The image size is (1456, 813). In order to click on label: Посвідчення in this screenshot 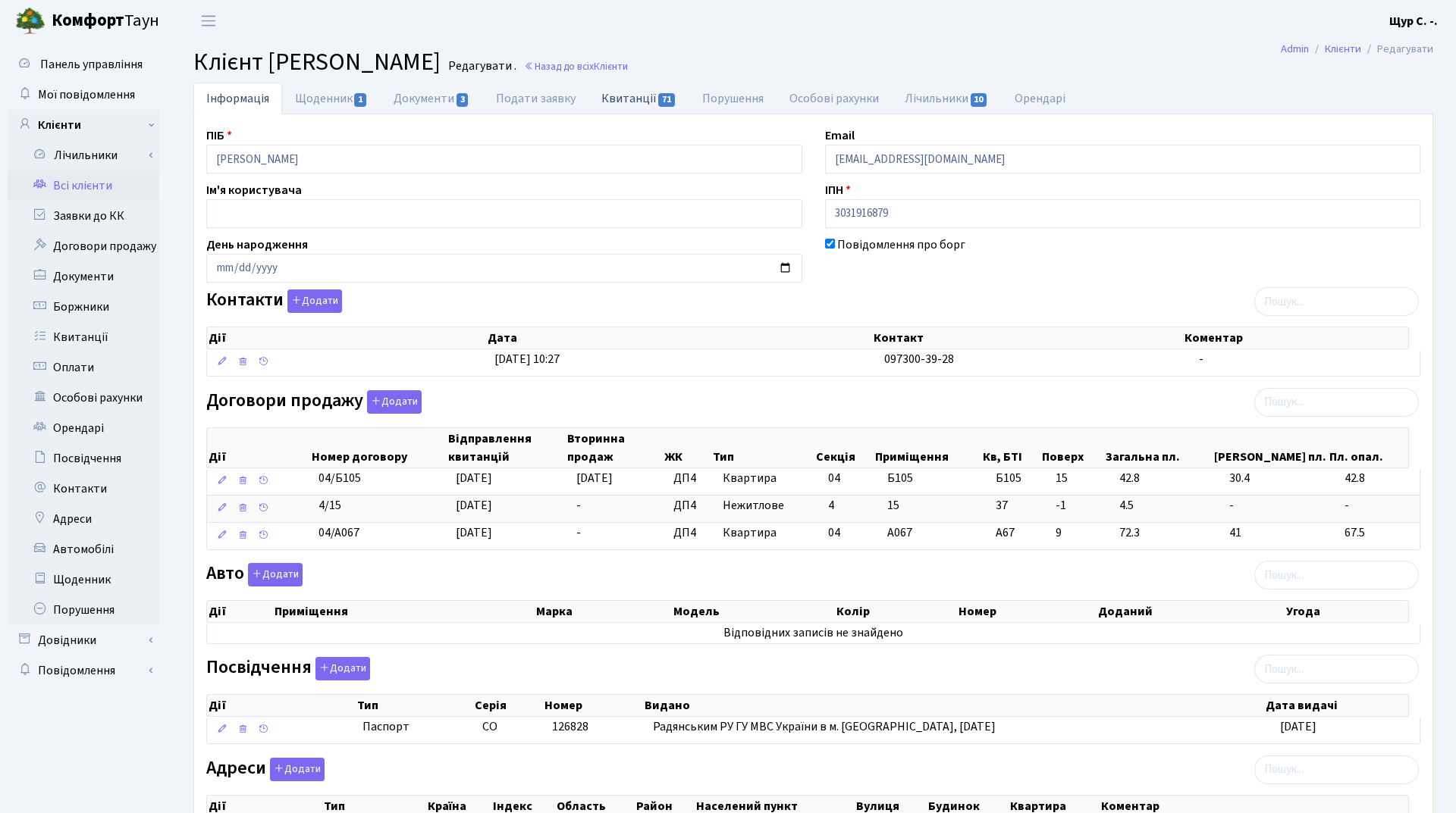, I will do `click(288, 669)`.